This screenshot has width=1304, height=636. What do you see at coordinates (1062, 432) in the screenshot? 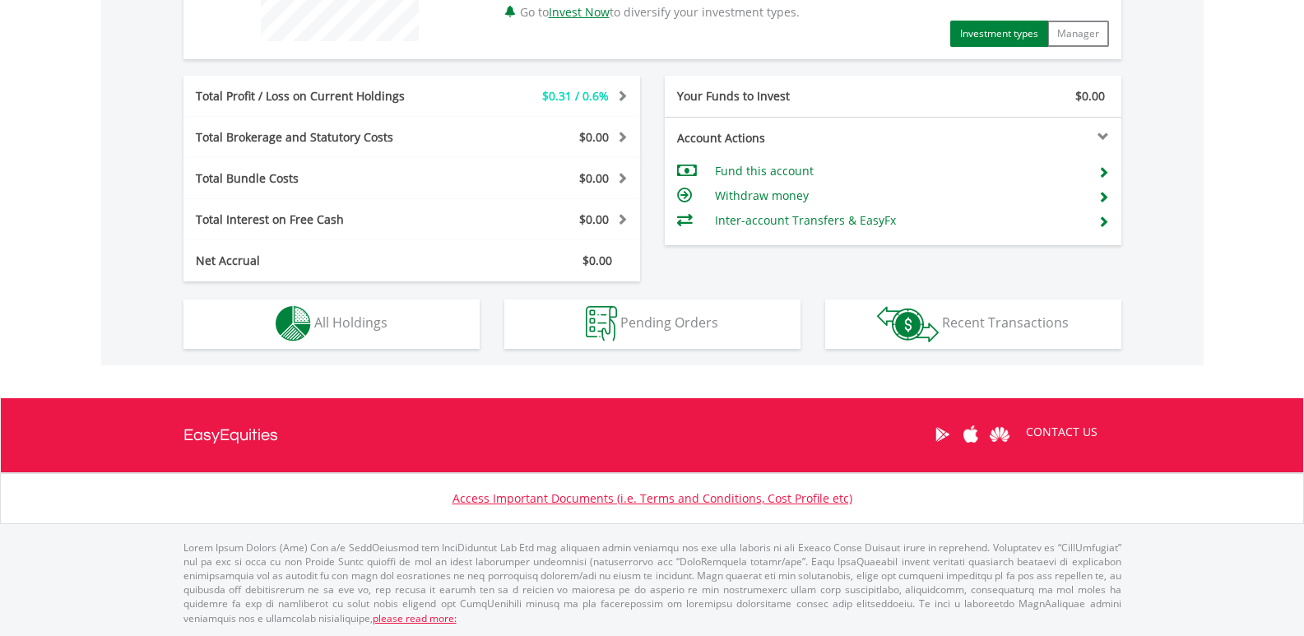
I see `a: CONTACT US` at bounding box center [1062, 432].